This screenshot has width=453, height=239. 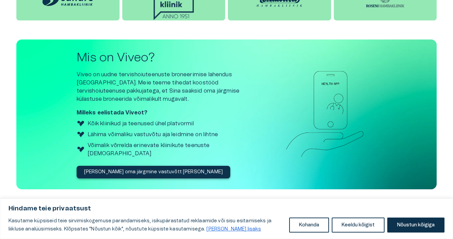 I want to click on h2: Mis on Viveo?, so click(x=167, y=58).